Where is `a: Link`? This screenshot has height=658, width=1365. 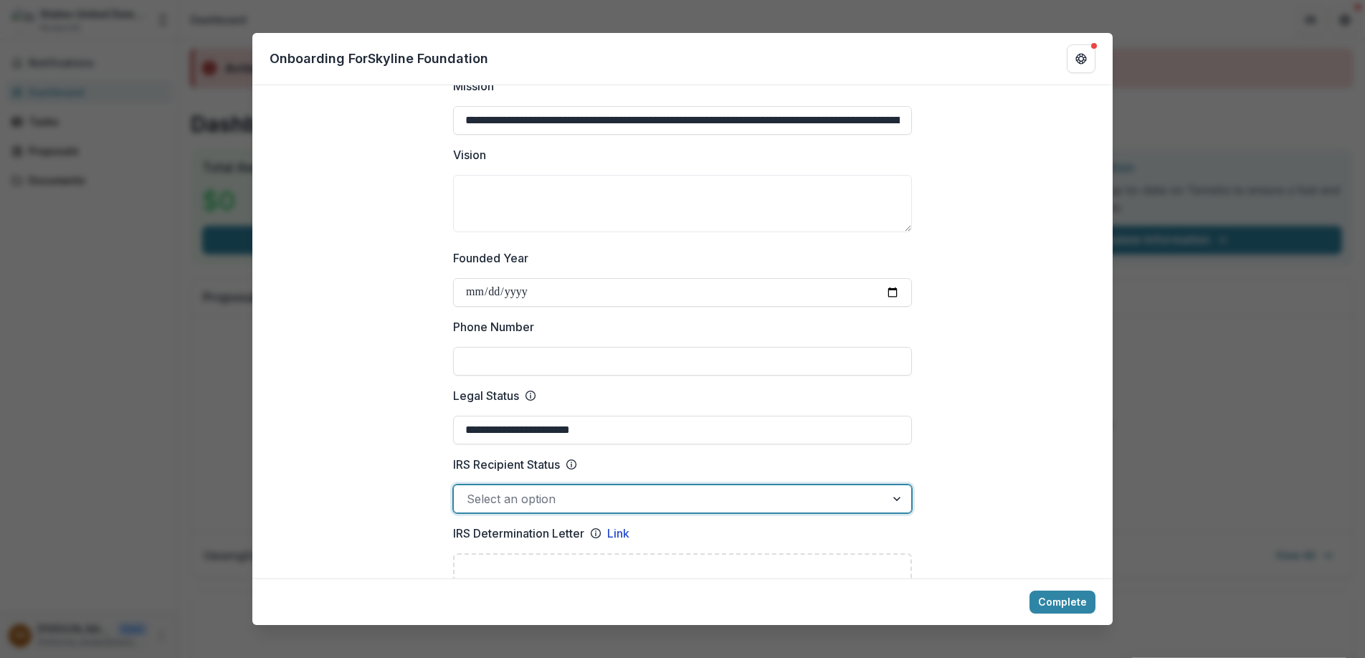 a: Link is located at coordinates (618, 534).